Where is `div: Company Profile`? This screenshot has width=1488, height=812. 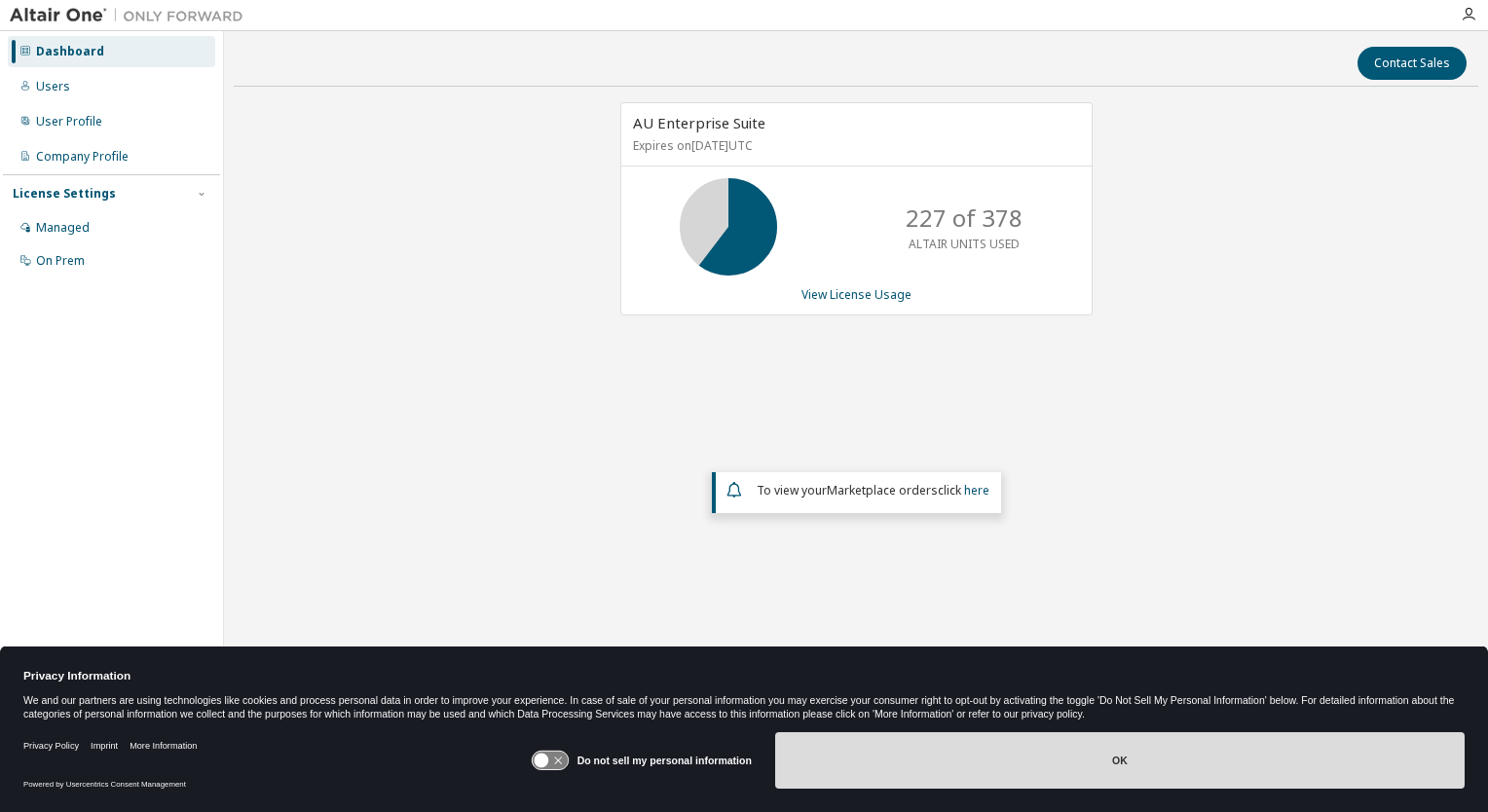 div: Company Profile is located at coordinates (82, 156).